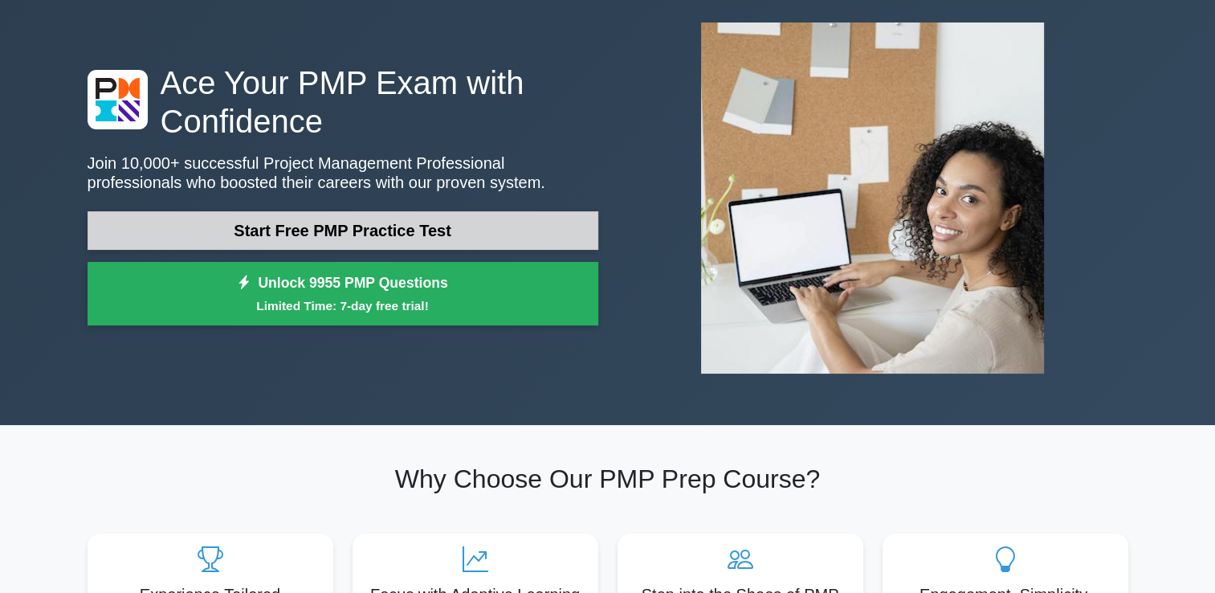 The image size is (1215, 593). Describe the element at coordinates (343, 294) in the screenshot. I see `a: Unlock 9955 PMP QuestionsLimited Time: 7-day free trial!` at that location.